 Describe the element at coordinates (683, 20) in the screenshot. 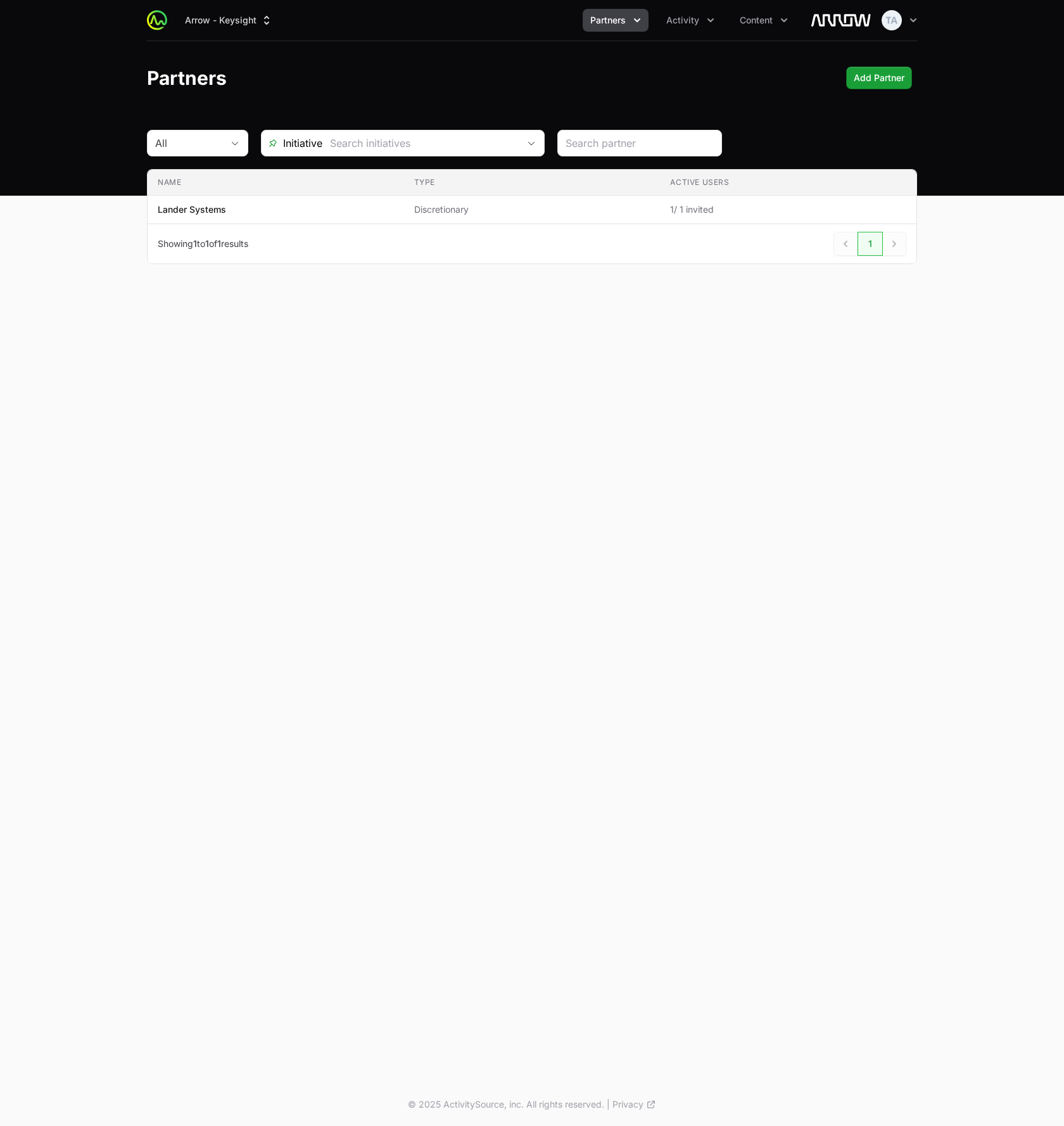

I see `span: Activity` at that location.